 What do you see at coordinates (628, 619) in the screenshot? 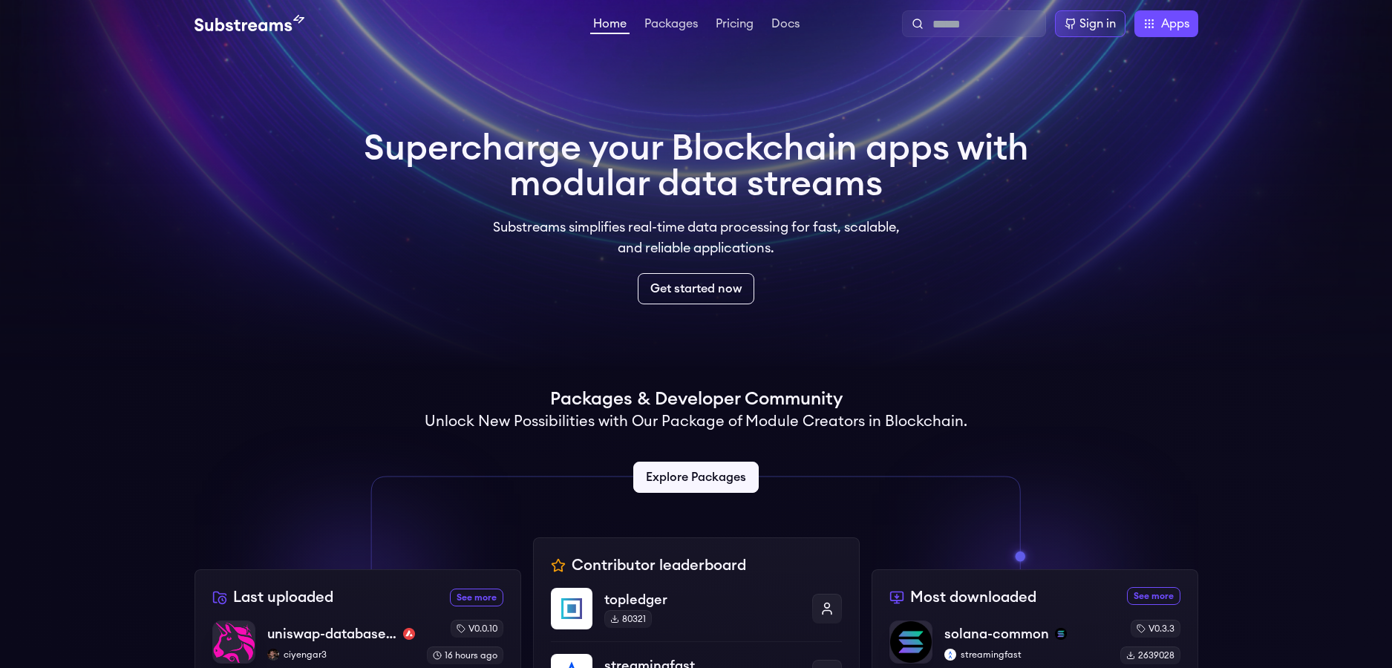
I see `div: 80321` at bounding box center [628, 619].